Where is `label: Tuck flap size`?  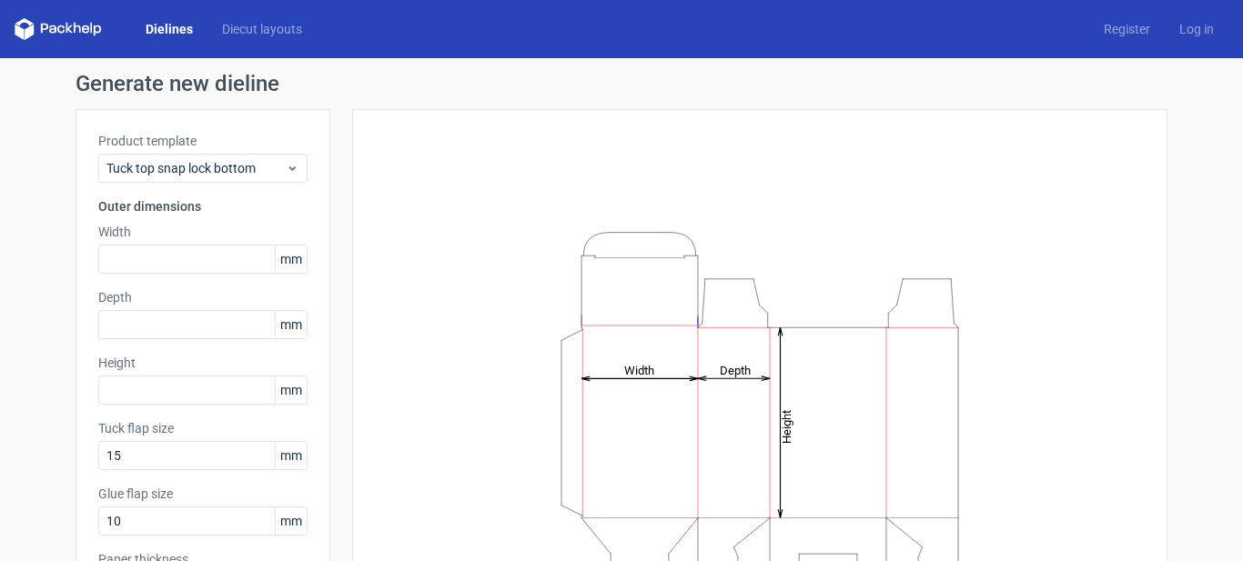
label: Tuck flap size is located at coordinates (203, 428).